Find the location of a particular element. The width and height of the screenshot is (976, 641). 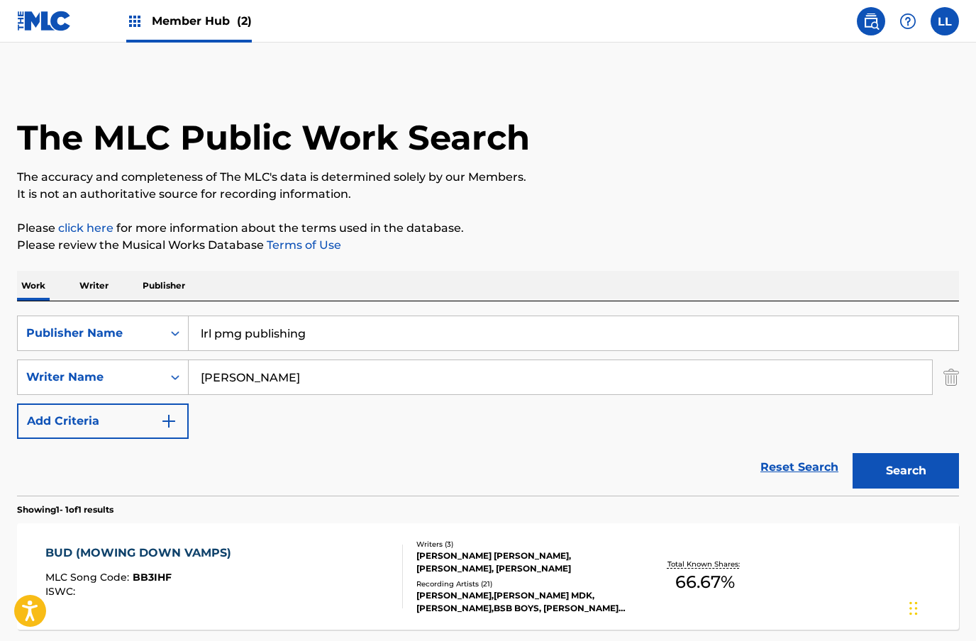

div: Writers ( 3 ) is located at coordinates (521, 544).